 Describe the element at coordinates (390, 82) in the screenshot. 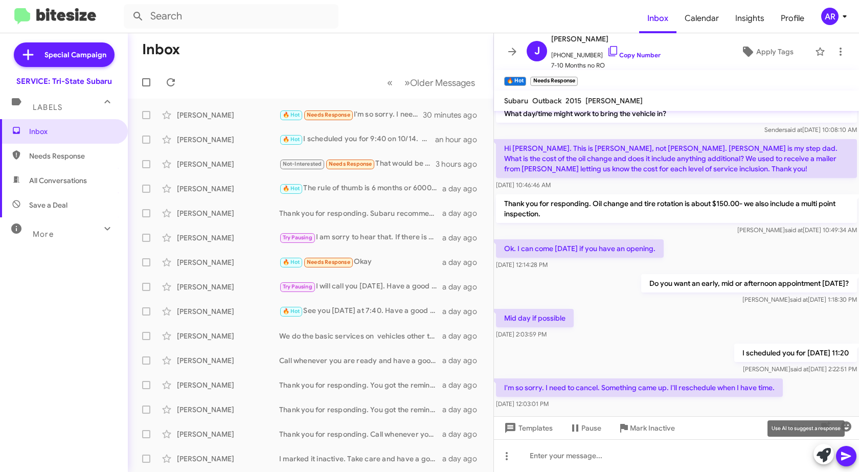

I see `button: Previous` at that location.